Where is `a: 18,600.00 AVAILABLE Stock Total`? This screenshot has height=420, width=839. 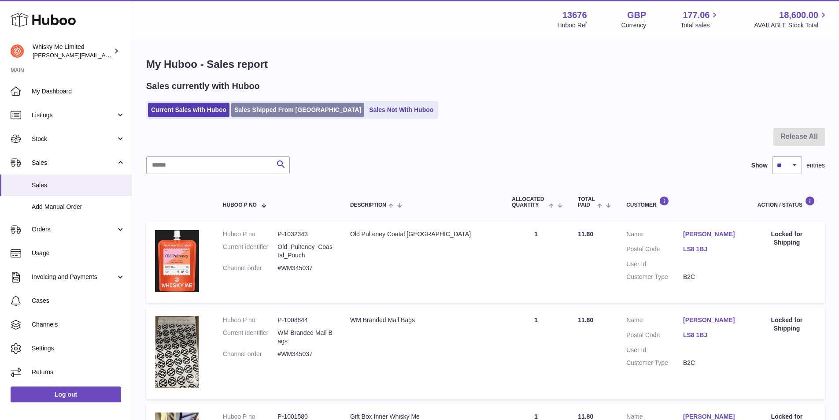
a: 18,600.00 AVAILABLE Stock Total is located at coordinates (791, 19).